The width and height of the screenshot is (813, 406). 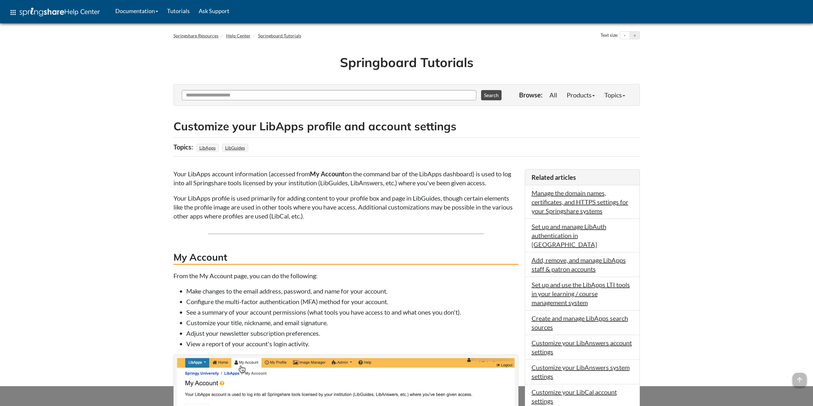 I want to click on a: Customize your LibAnswers account settings, so click(x=582, y=347).